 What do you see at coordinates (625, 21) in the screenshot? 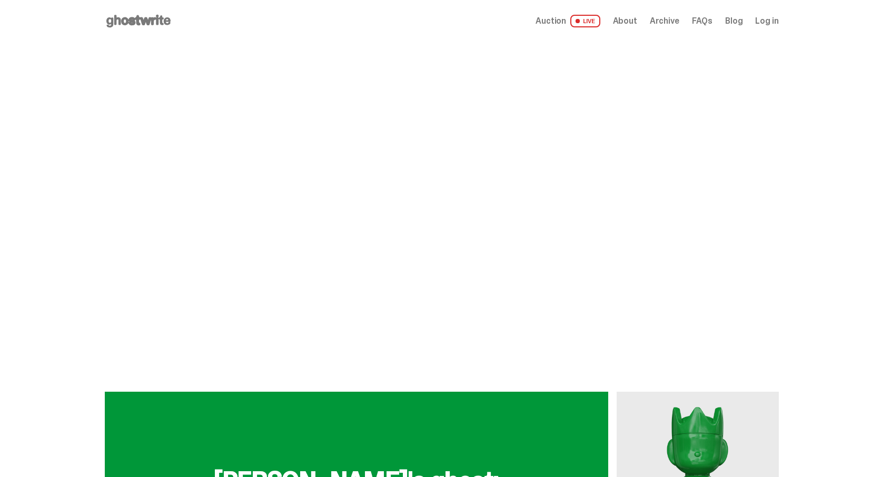
I see `span: About` at bounding box center [625, 21].